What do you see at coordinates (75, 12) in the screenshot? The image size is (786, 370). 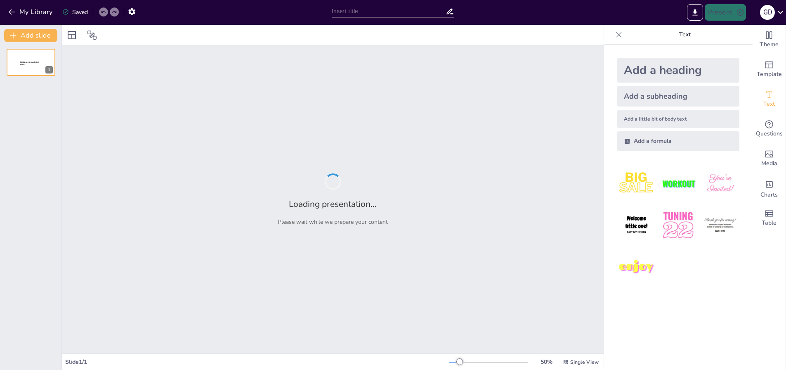 I see `div: Saved` at bounding box center [75, 12].